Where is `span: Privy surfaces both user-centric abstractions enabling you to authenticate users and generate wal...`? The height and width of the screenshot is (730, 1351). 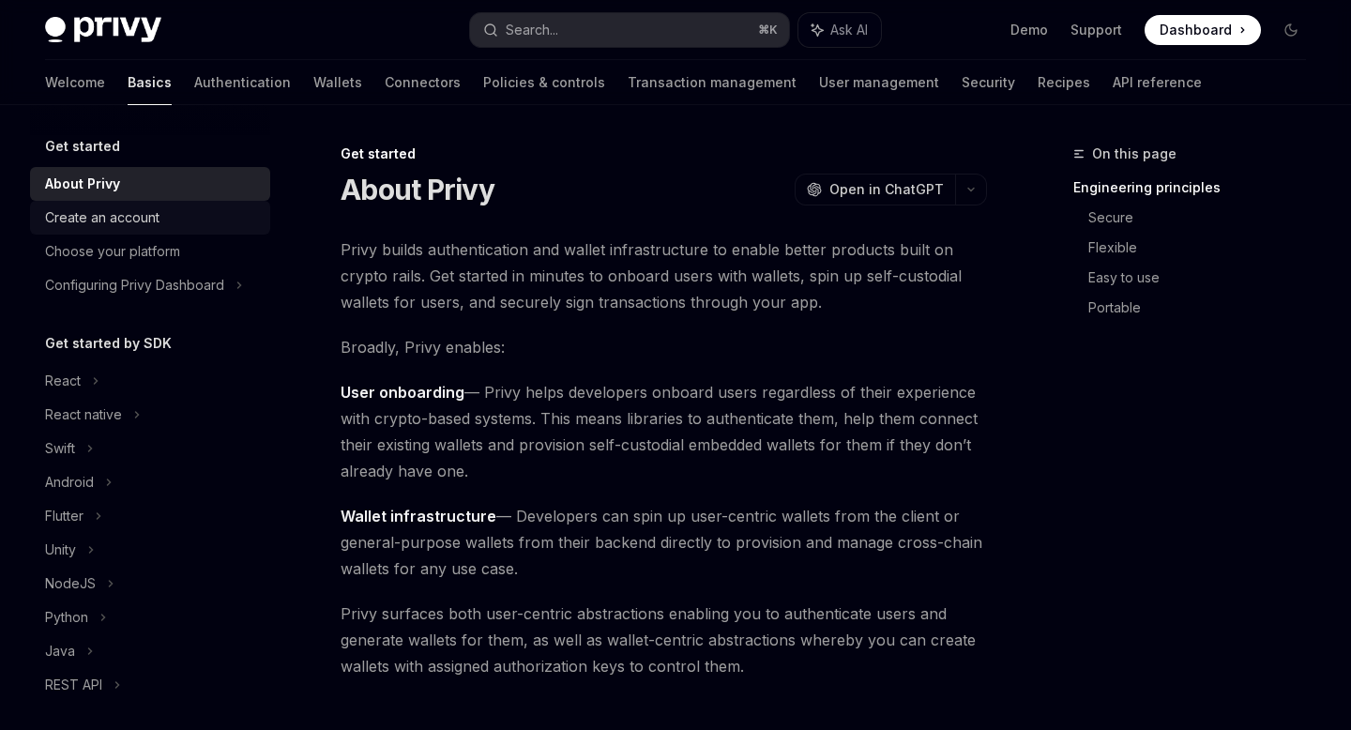
span: Privy surfaces both user-centric abstractions enabling you to authenticate users and generate wal... is located at coordinates (663, 640).